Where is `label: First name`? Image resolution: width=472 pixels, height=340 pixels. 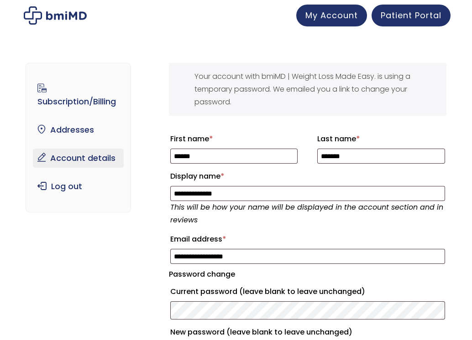 label: First name is located at coordinates (234, 139).